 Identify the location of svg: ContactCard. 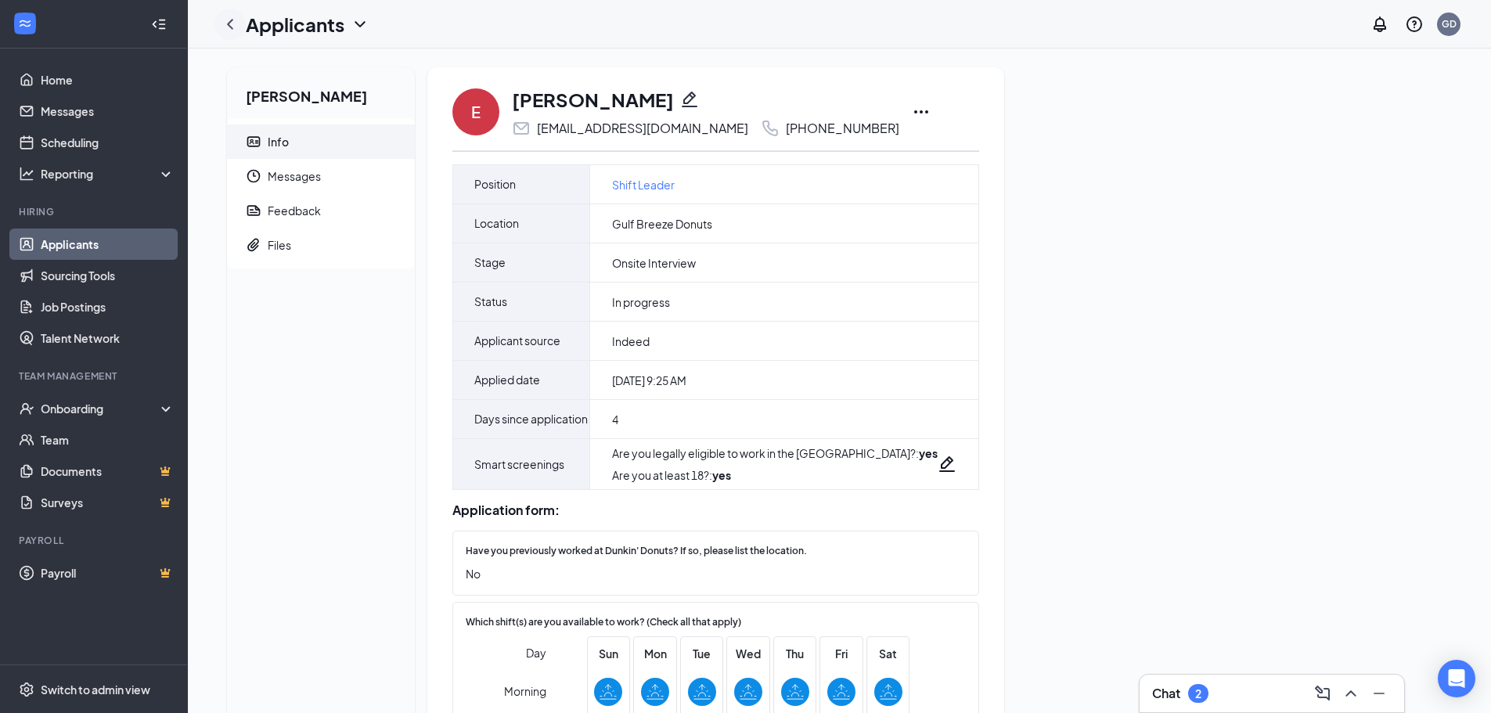
(254, 142).